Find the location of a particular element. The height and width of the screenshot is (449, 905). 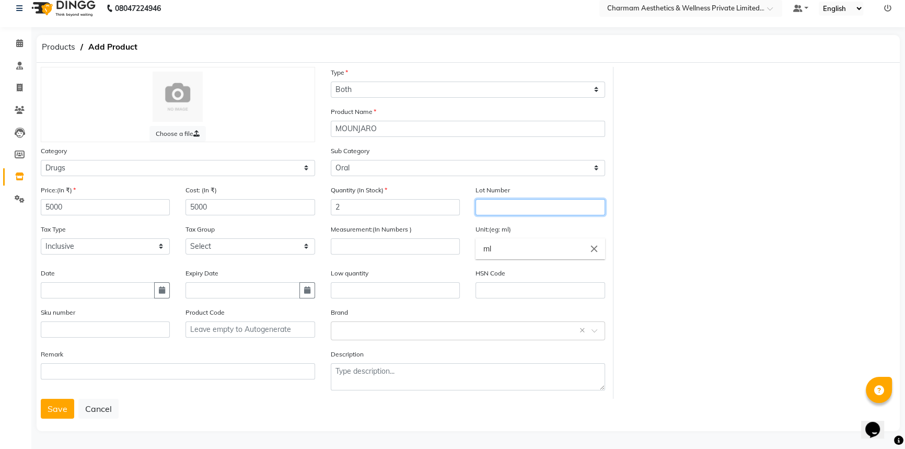

label: Tax Type is located at coordinates (53, 229).